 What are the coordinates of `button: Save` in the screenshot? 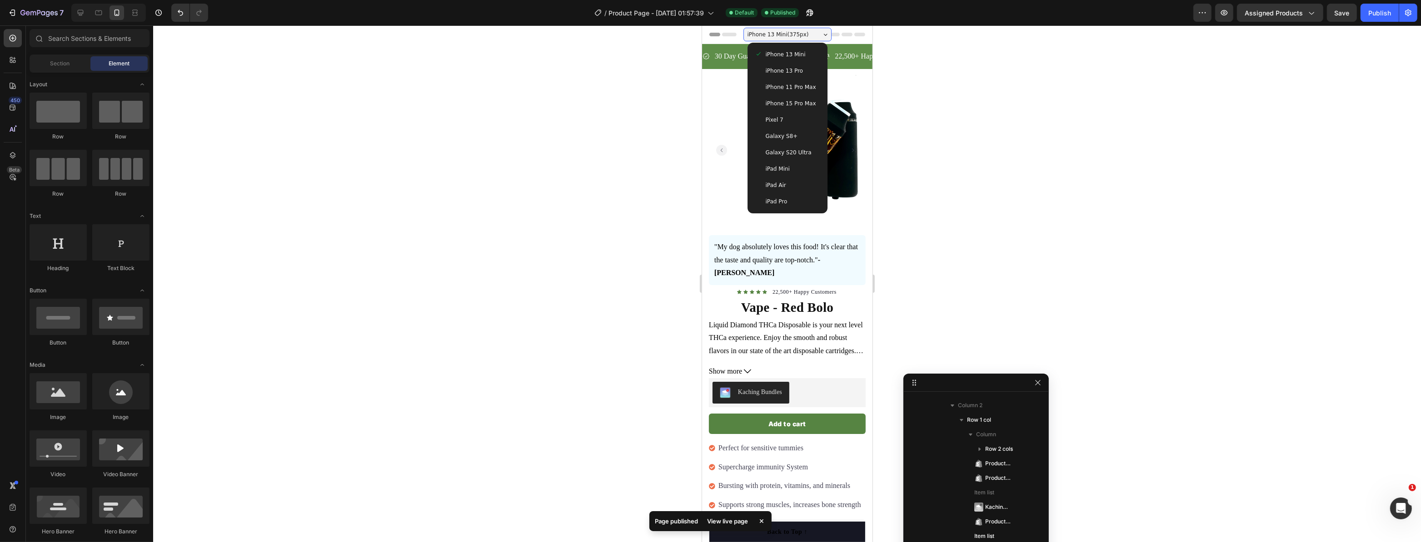 It's located at (1342, 13).